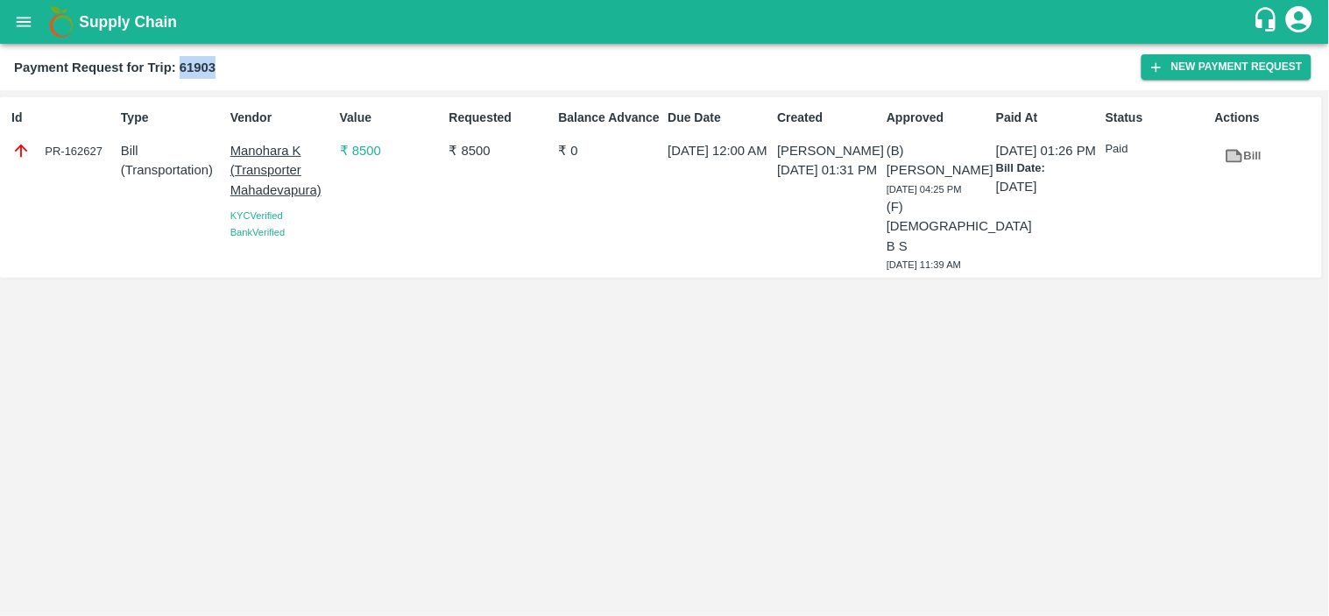 Image resolution: width=1329 pixels, height=616 pixels. What do you see at coordinates (666, 22) in the screenshot?
I see `a: Supply Chain` at bounding box center [666, 22].